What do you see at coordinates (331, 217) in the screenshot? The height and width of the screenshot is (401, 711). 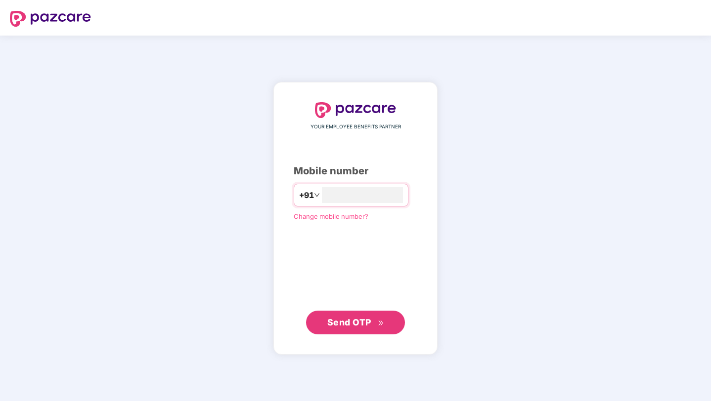 I see `a: Change mobile number?` at bounding box center [331, 217].